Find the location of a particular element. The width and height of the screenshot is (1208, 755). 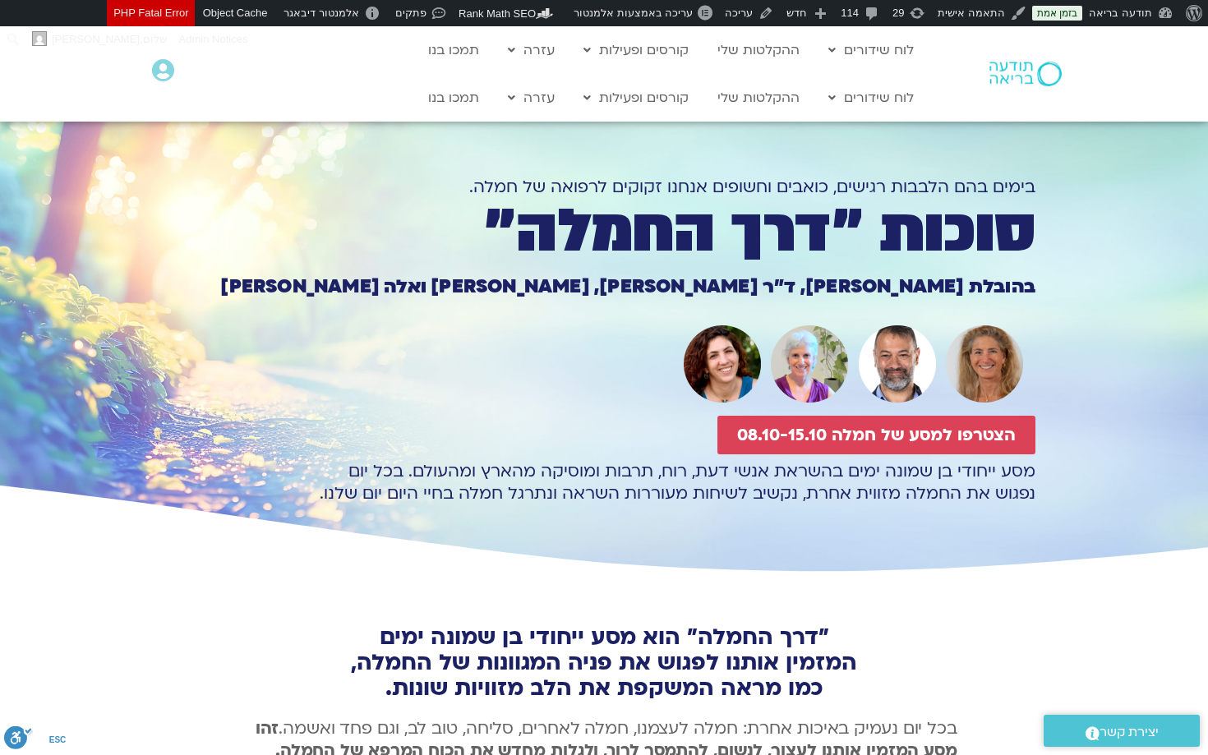

img: תודעה בריאה is located at coordinates (1026, 74).